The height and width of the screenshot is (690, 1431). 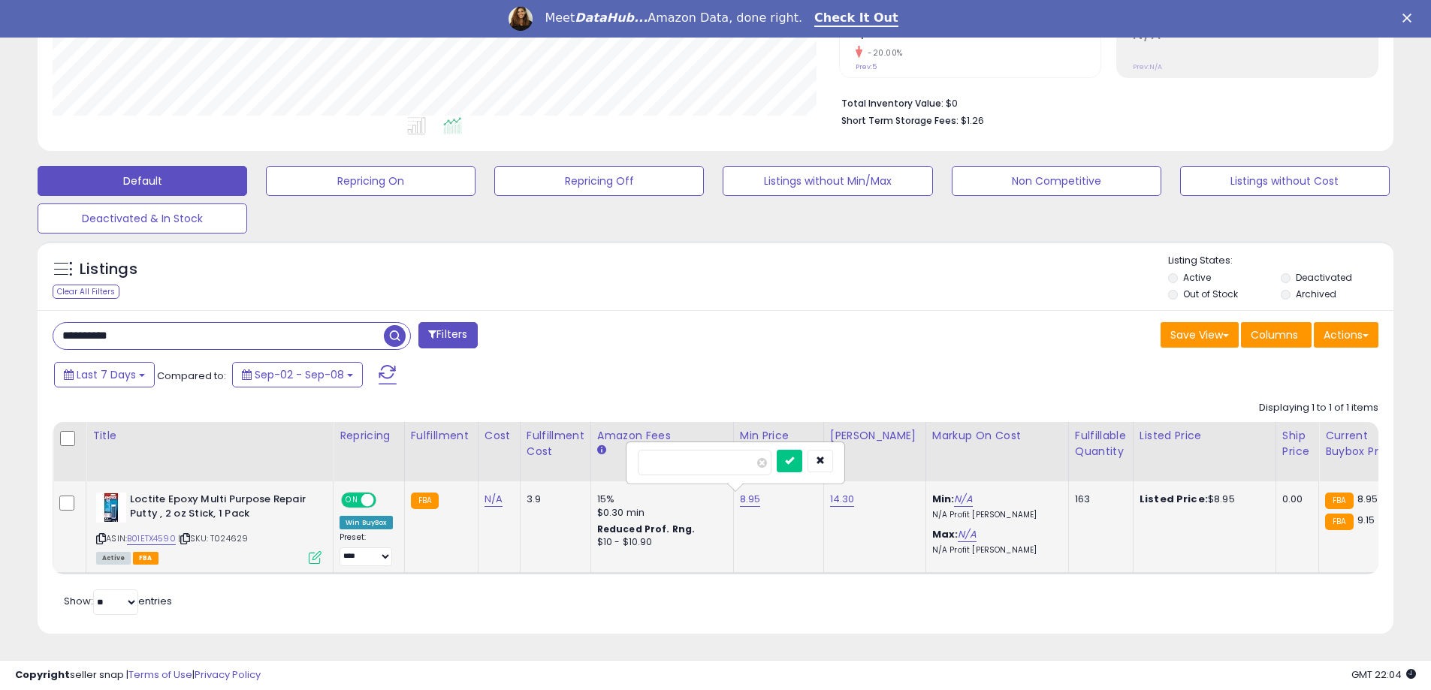 I want to click on span: OFF, so click(x=386, y=500).